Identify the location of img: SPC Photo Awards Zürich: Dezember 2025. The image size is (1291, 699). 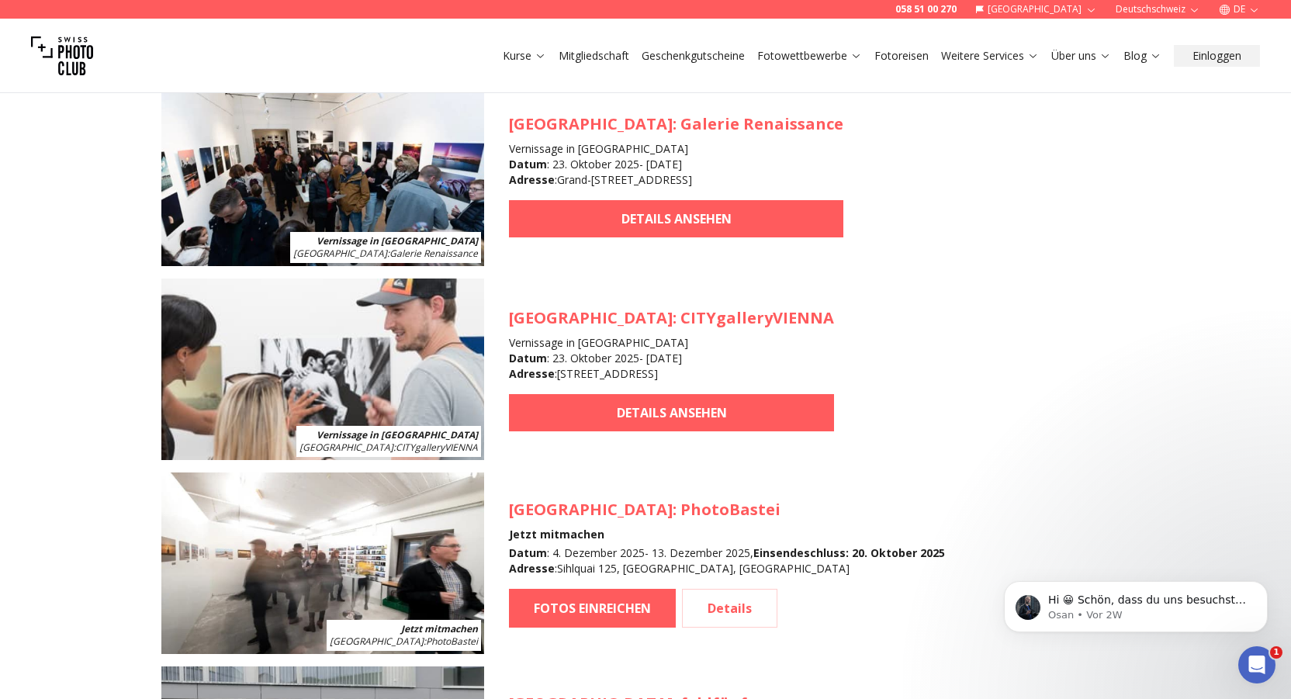
(323, 563).